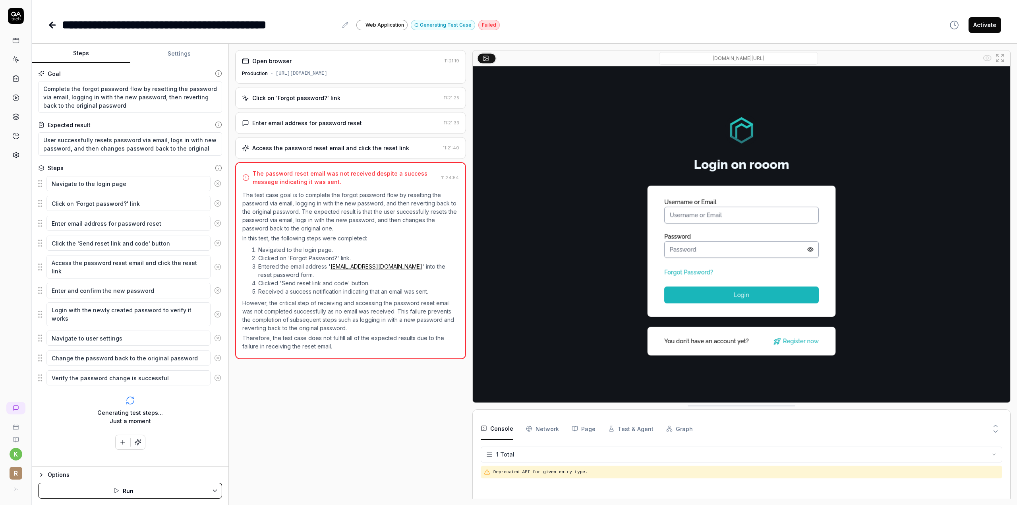 The width and height of the screenshot is (1017, 505). Describe the element at coordinates (272, 61) in the screenshot. I see `div: Open browser` at that location.